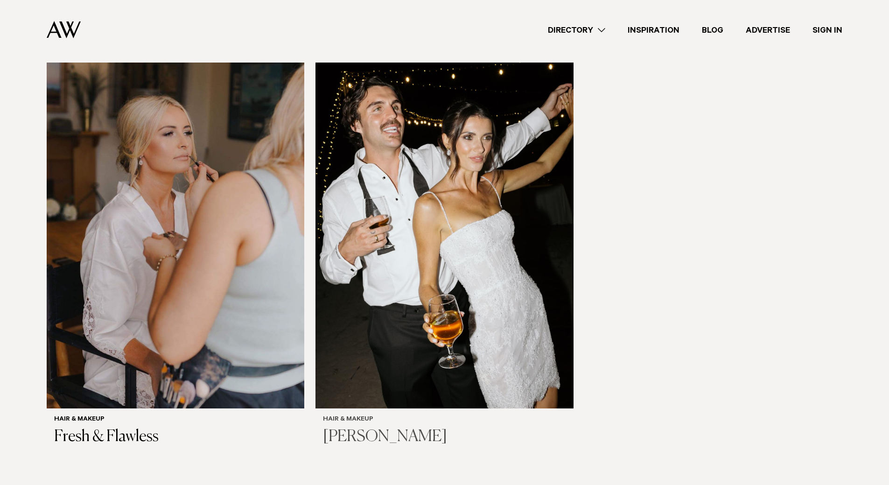 Image resolution: width=889 pixels, height=485 pixels. I want to click on a: Directory, so click(576, 30).